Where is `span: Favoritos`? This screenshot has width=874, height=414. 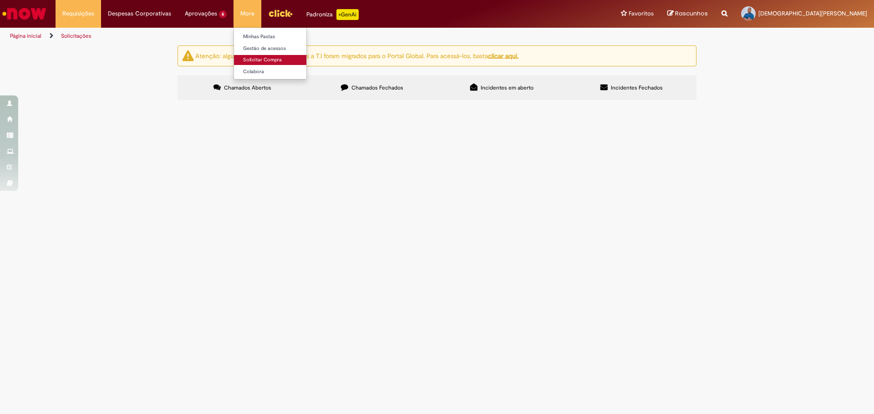
span: Favoritos is located at coordinates (641, 14).